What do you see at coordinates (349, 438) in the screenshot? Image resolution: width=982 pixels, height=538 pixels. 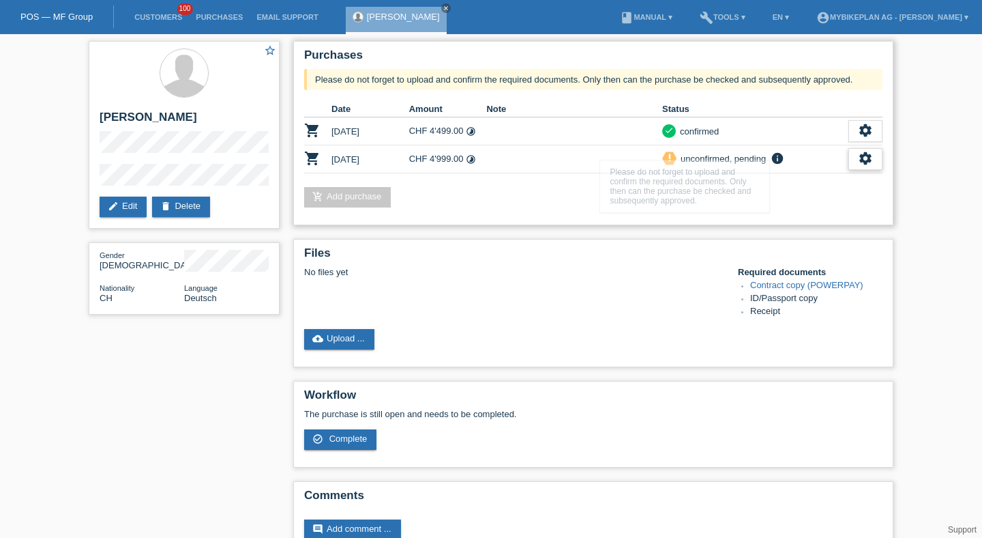 I see `span: Complete` at bounding box center [349, 438].